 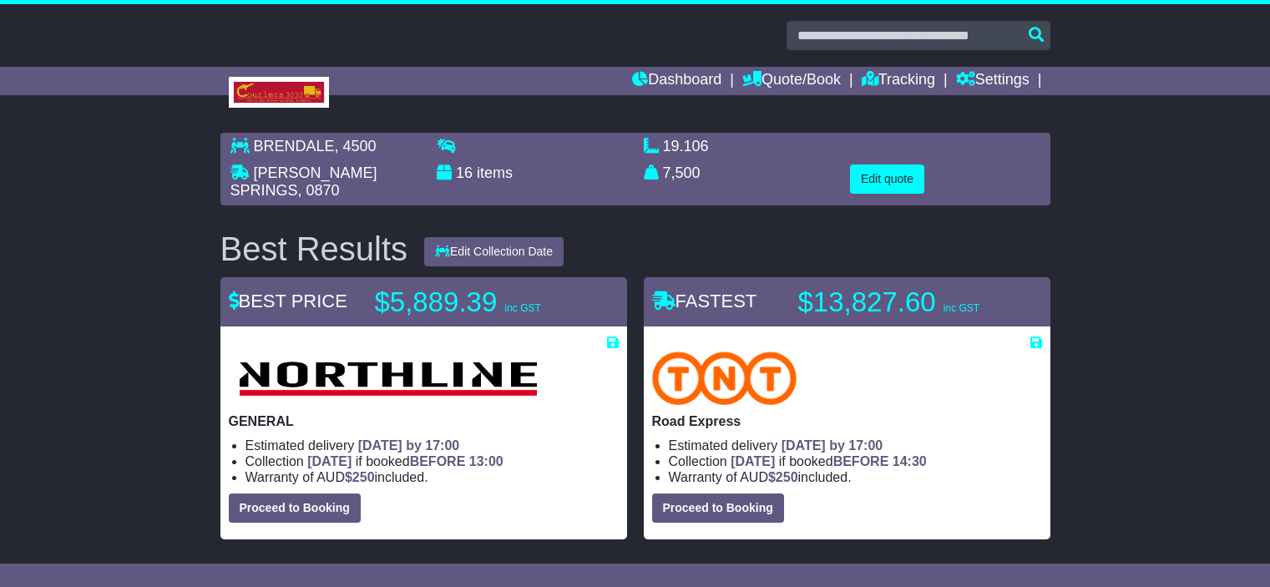 What do you see at coordinates (993, 81) in the screenshot?
I see `a: Settings` at bounding box center [993, 81].